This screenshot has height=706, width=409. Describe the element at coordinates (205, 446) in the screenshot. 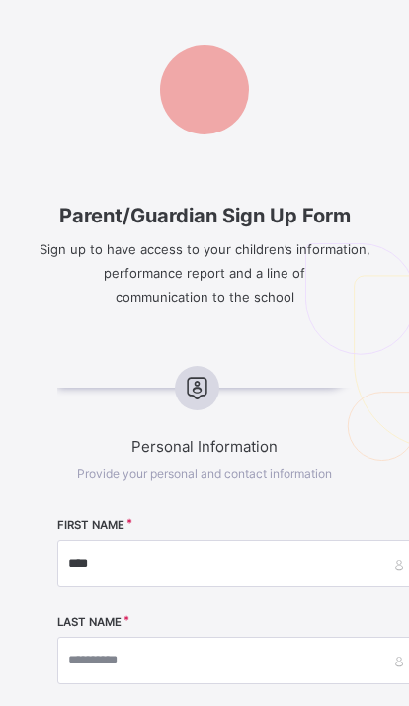

I see `span: Personal Information` at that location.